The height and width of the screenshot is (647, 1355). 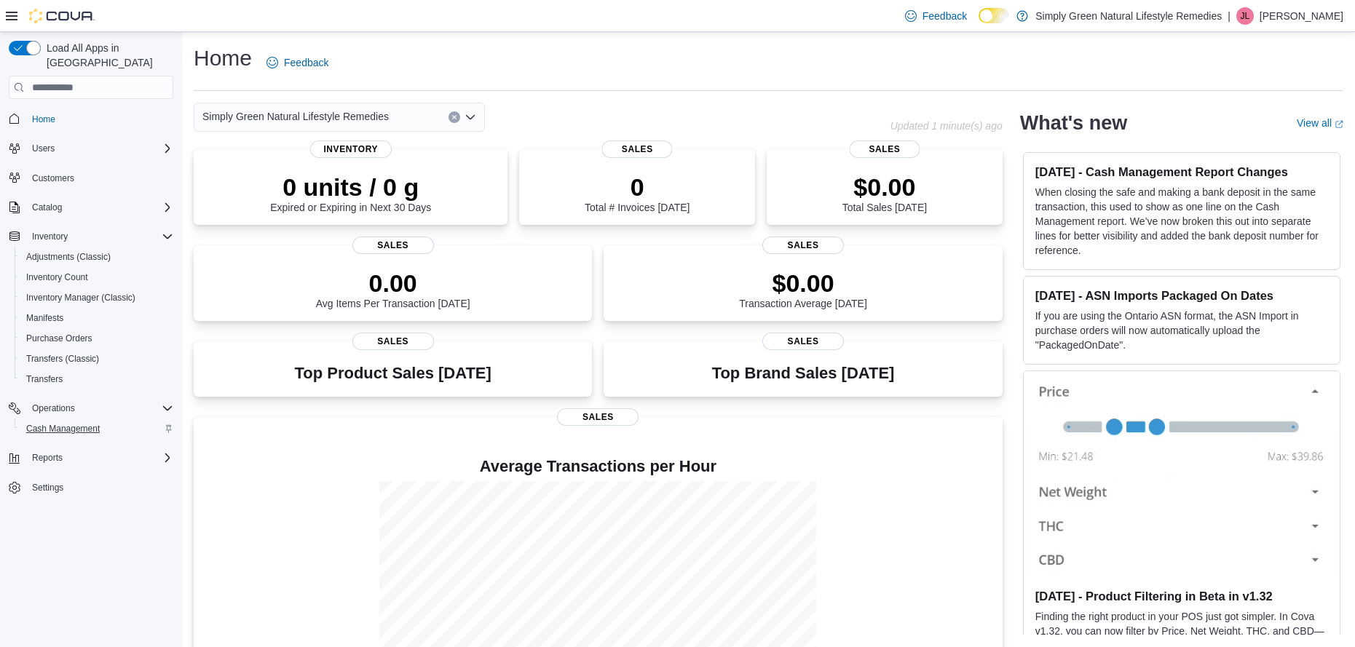 What do you see at coordinates (296, 116) in the screenshot?
I see `span: Simply Green Natural Lifestyle Remedies` at bounding box center [296, 116].